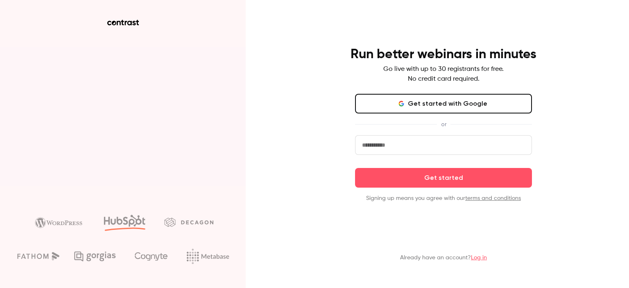 Image resolution: width=629 pixels, height=288 pixels. I want to click on p: Signing up means you agree with our, so click(443, 198).